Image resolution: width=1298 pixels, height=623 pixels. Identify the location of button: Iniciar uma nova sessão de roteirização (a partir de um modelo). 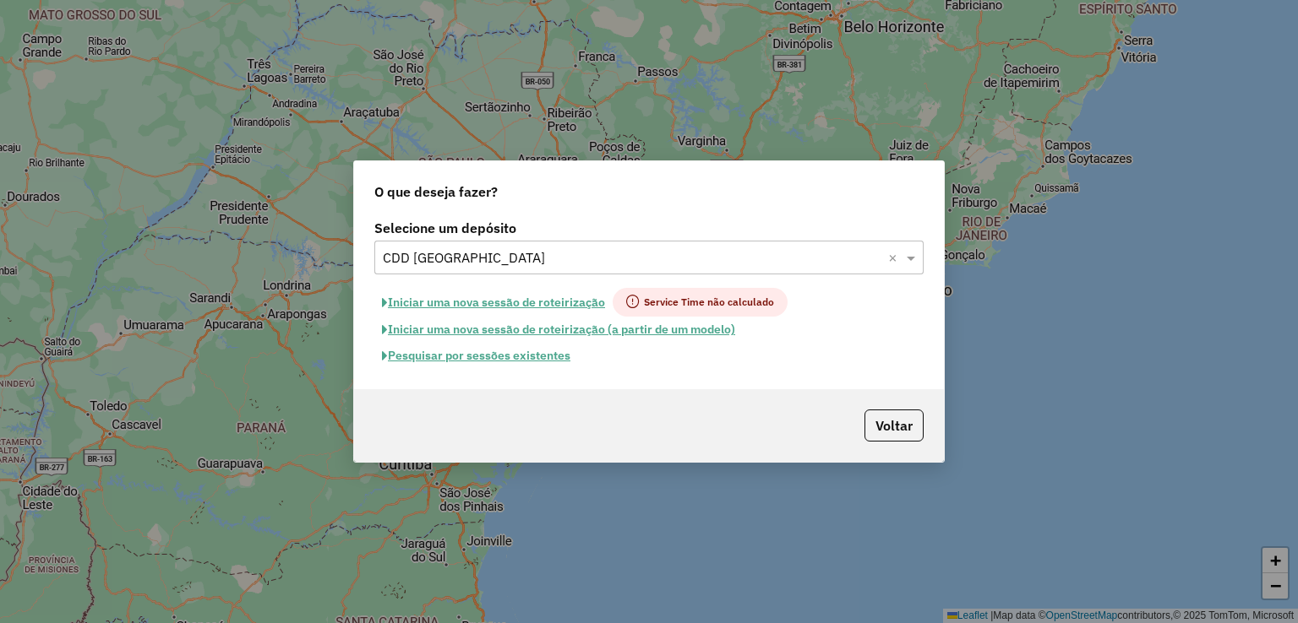
(558, 329).